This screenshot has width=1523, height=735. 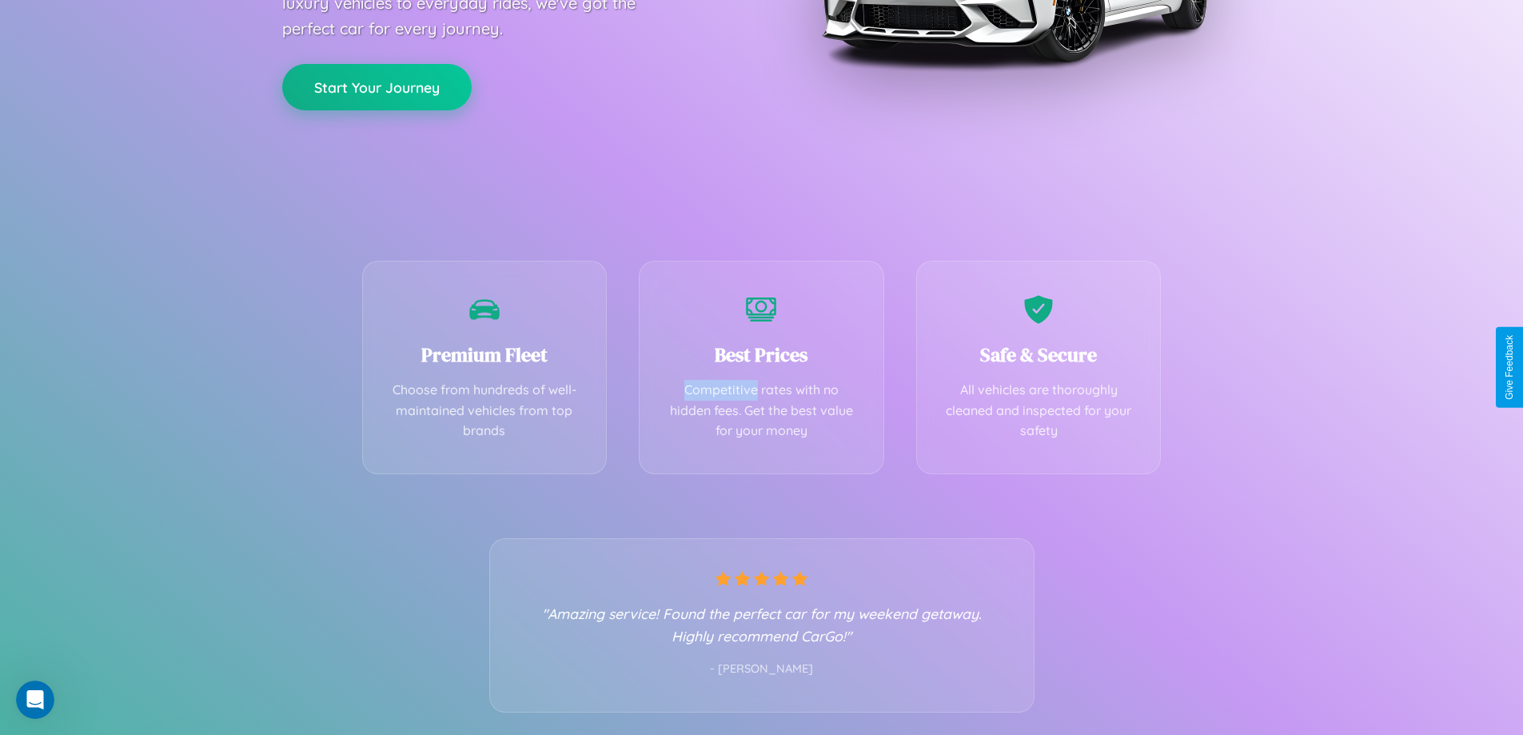 I want to click on h3: Safe & Secure, so click(x=1039, y=354).